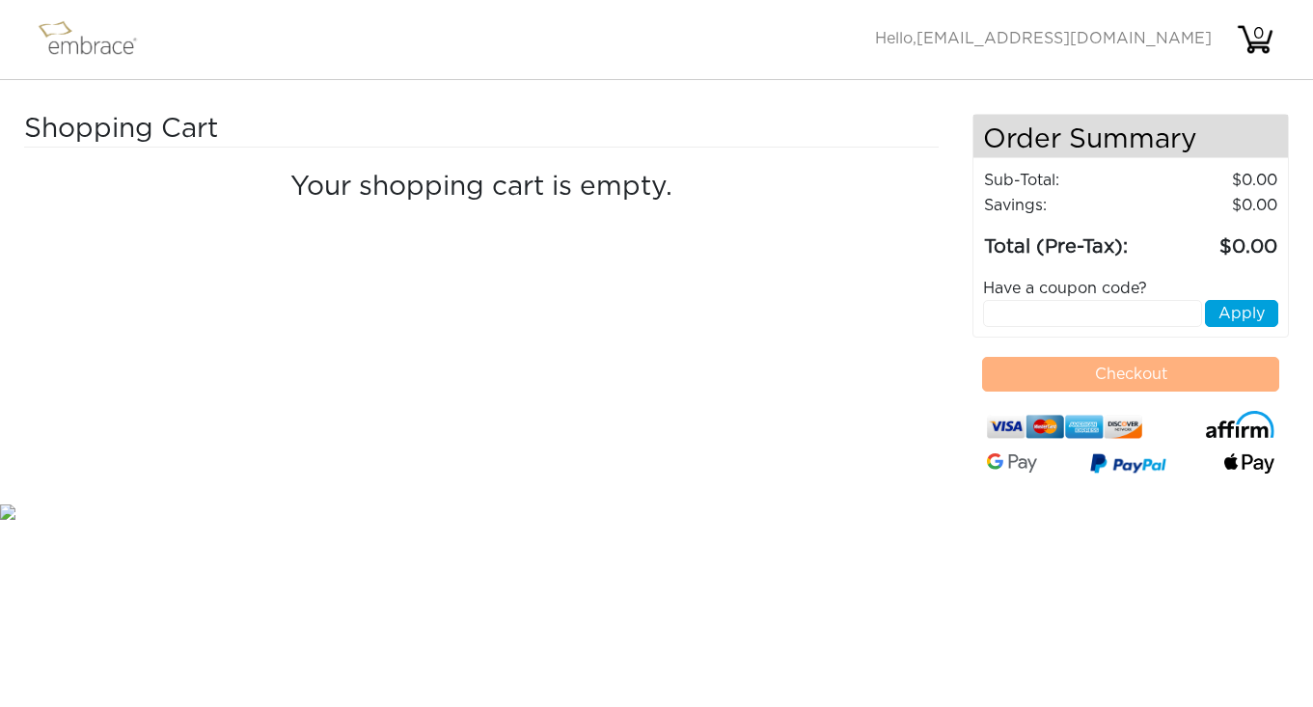  I want to click on h3: Shopping Cart, so click(207, 130).